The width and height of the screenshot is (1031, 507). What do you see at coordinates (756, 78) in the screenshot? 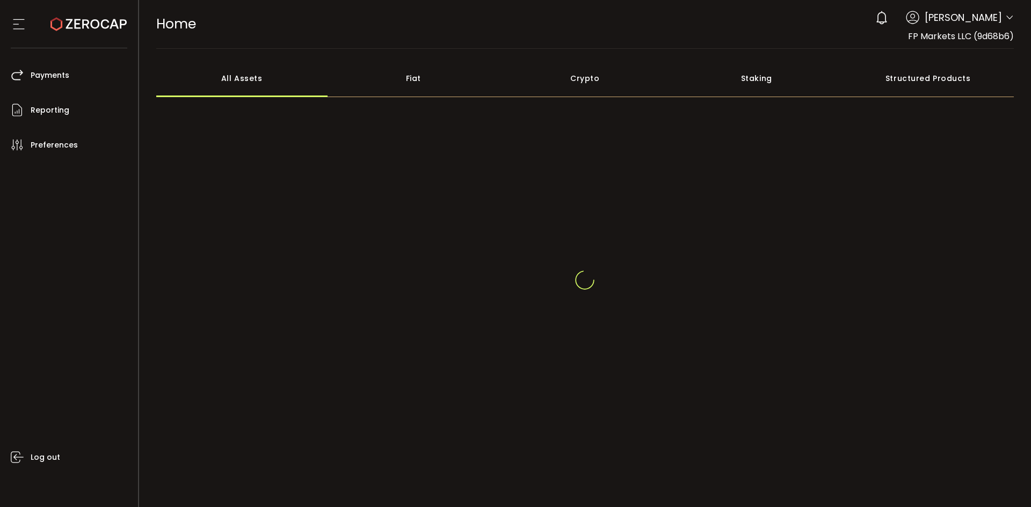
I see `div: Staking` at bounding box center [756, 78].